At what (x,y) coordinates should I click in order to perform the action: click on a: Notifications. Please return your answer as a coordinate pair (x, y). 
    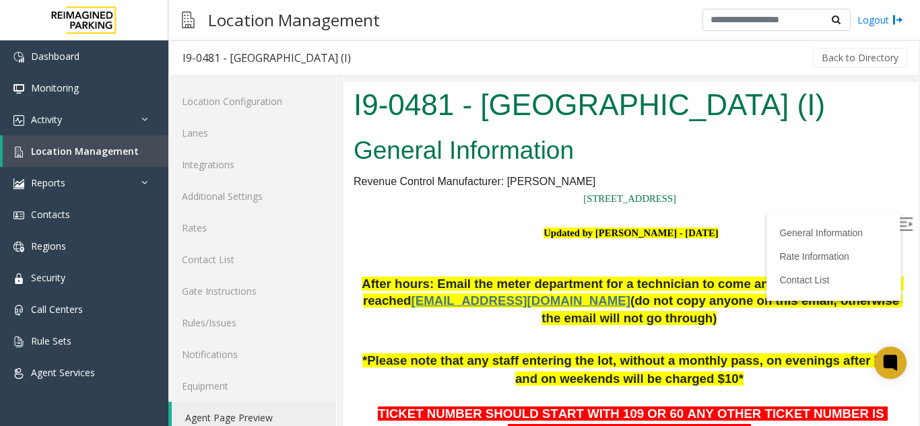
    Looking at the image, I should click on (252, 354).